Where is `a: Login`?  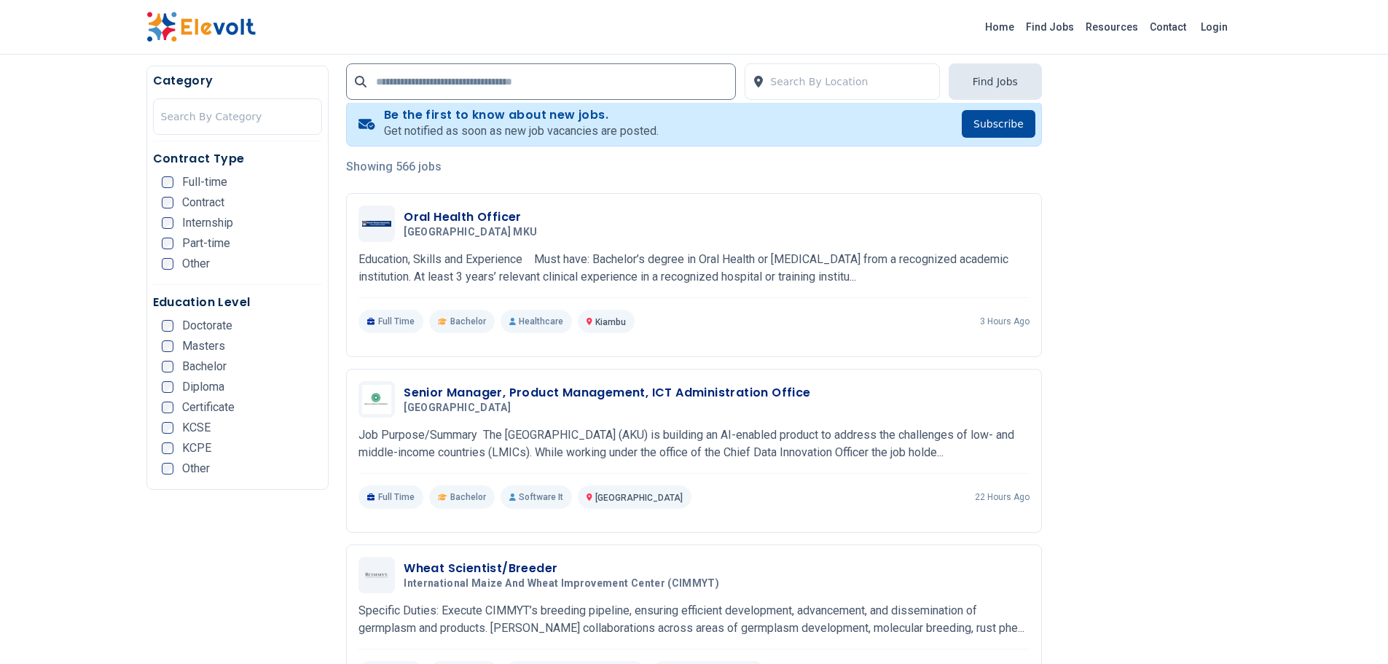 a: Login is located at coordinates (1214, 27).